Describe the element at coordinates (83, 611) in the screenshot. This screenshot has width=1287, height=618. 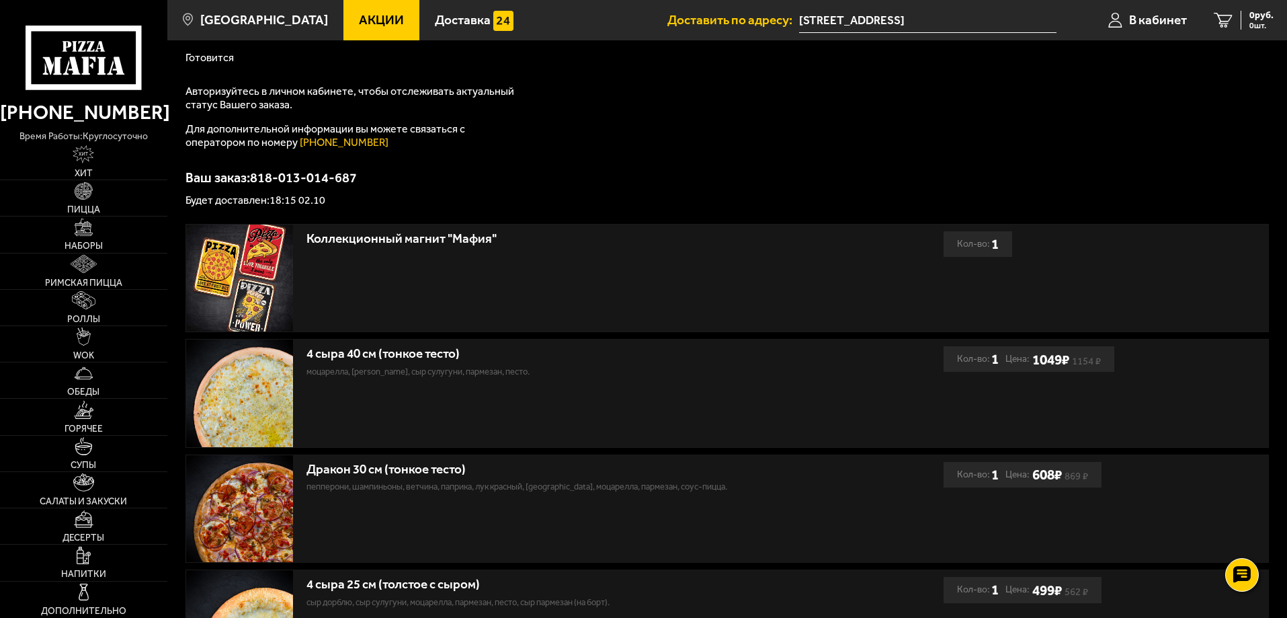
I see `span: Дополнительно` at that location.